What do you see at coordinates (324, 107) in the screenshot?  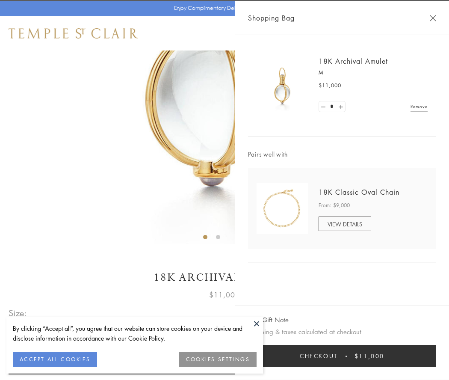 I see `a: Set quantity to 0` at bounding box center [324, 107].